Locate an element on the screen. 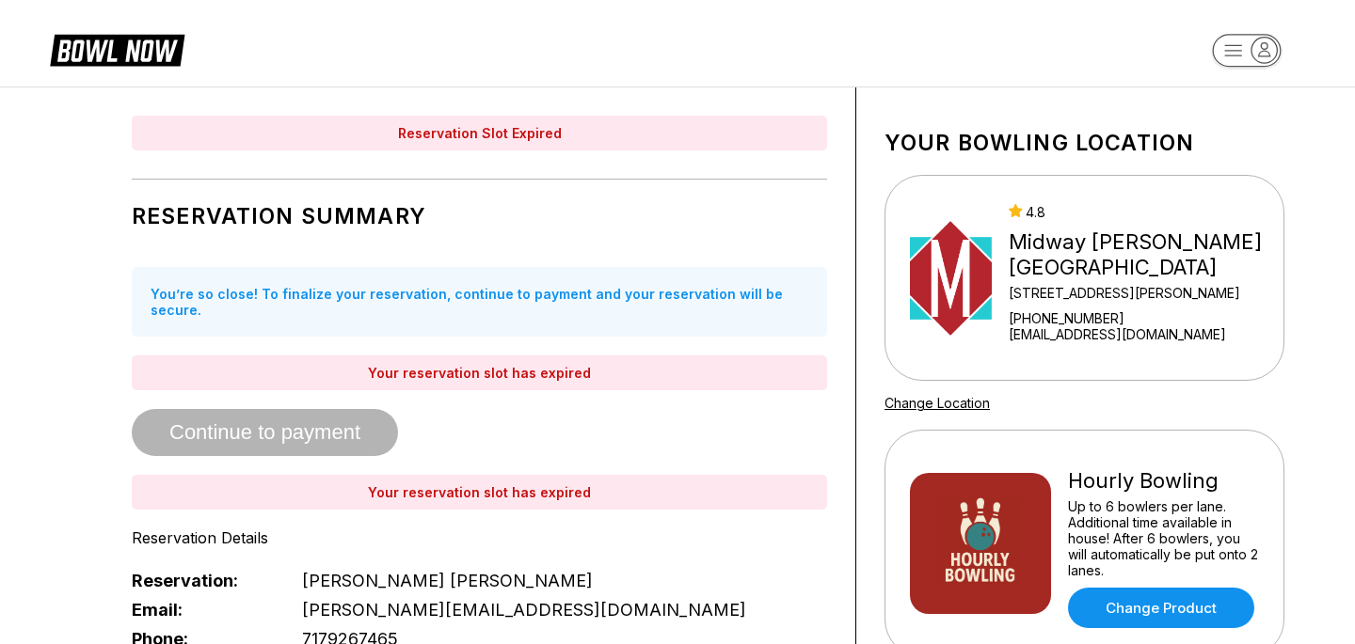 The height and width of the screenshot is (644, 1355). div: Reservation Slot Expired is located at coordinates (479, 133).